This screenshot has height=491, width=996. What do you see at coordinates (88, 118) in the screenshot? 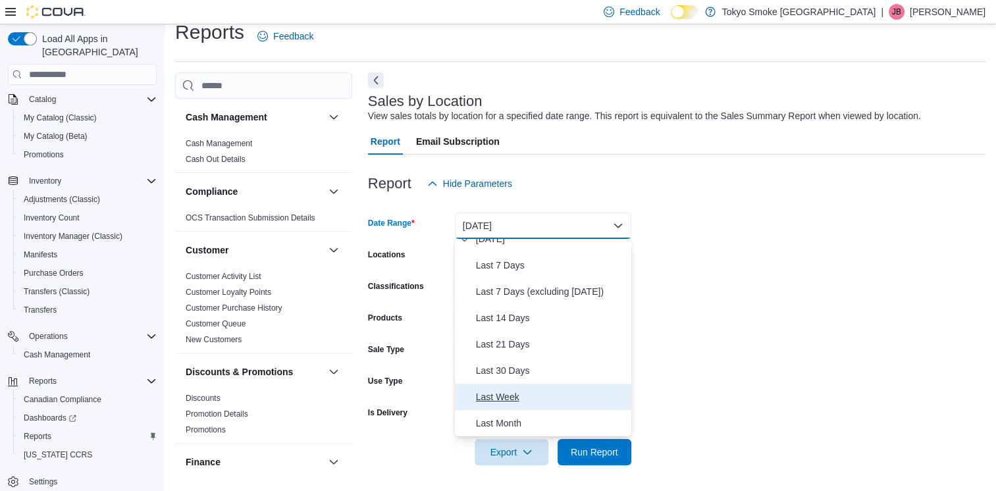
I see `button: My Catalog (Classic)` at bounding box center [88, 118].